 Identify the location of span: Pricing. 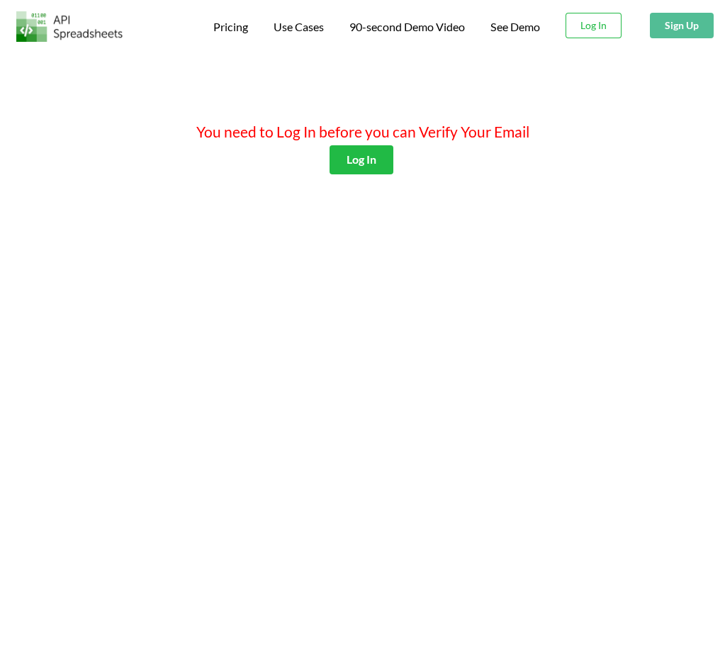
(230, 26).